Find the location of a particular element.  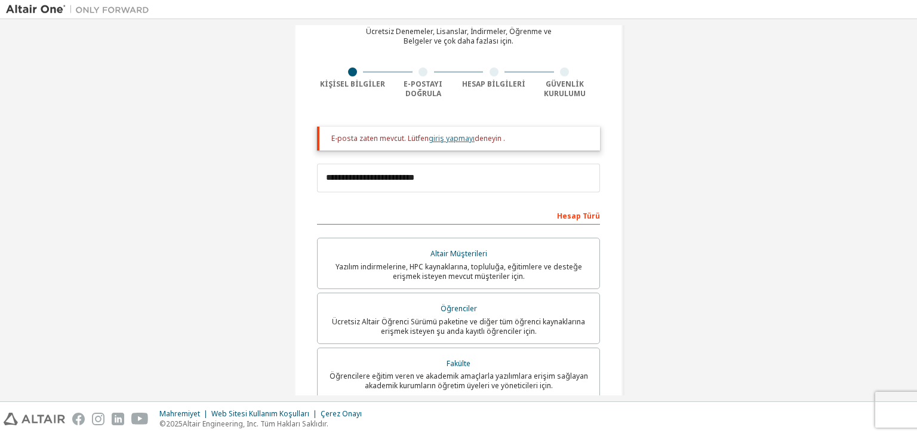

font: E-posta zaten mevcut. Lütfen is located at coordinates (380, 138).